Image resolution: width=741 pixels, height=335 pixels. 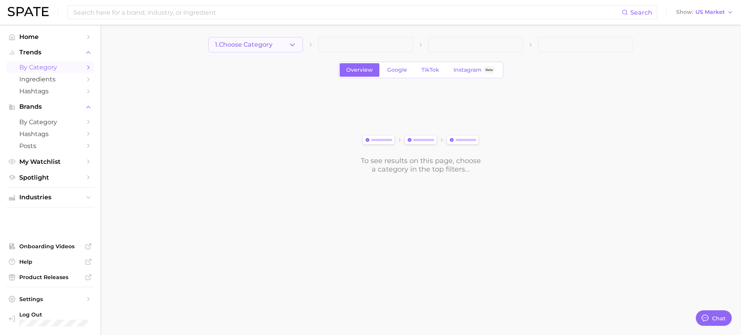 What do you see at coordinates (50, 177) in the screenshot?
I see `span: Spotlight` at bounding box center [50, 177].